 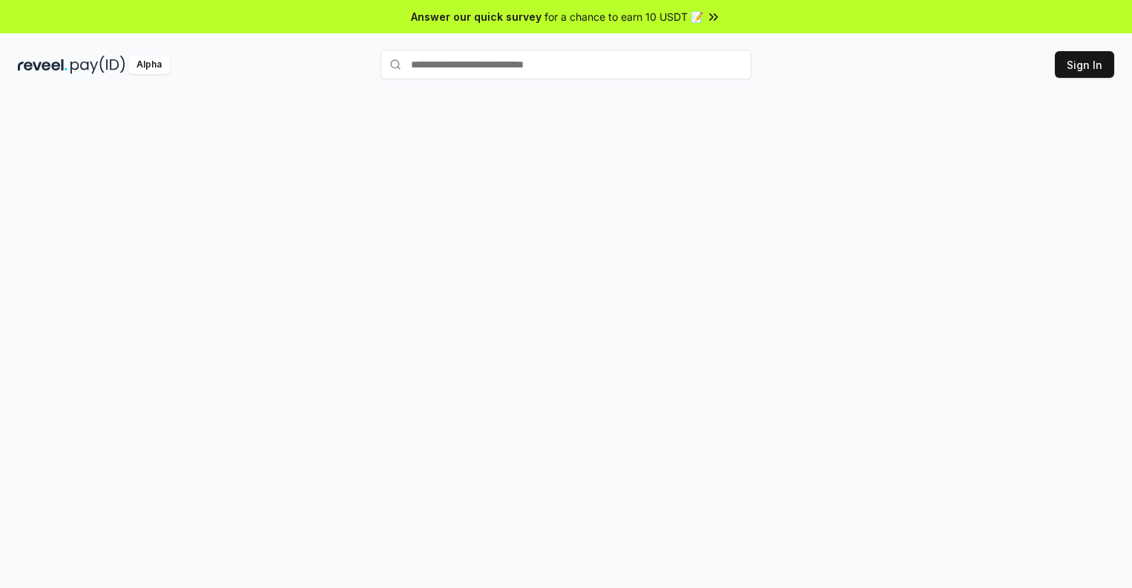 What do you see at coordinates (149, 65) in the screenshot?
I see `div: Alpha` at bounding box center [149, 65].